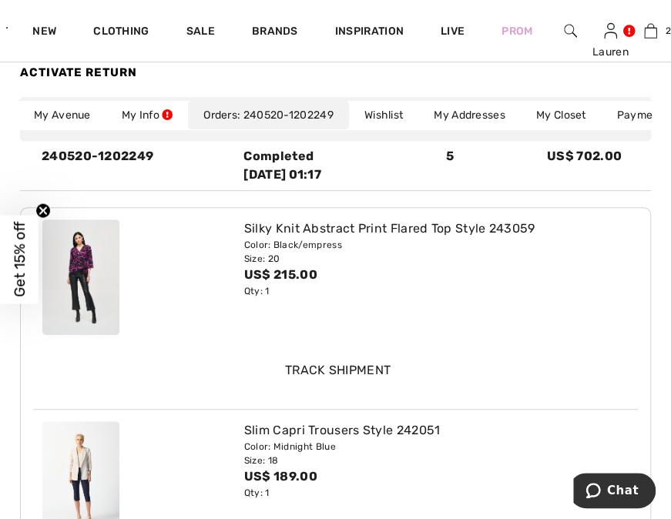 The height and width of the screenshot is (519, 671). Describe the element at coordinates (436, 461) in the screenshot. I see `div: Size: 18` at that location.